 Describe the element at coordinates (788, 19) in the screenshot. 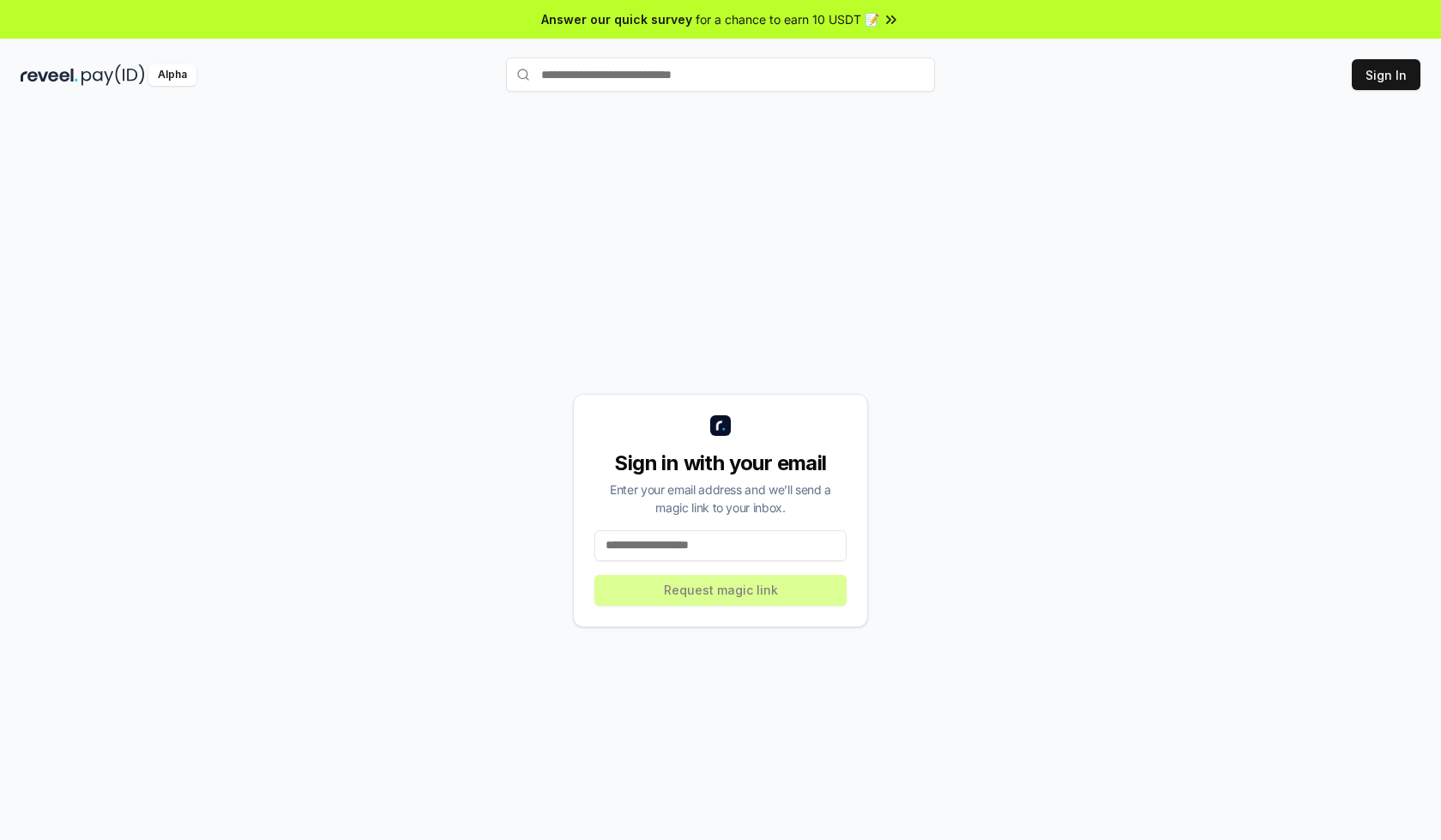

I see `span: for a chance to earn 10 USDT 📝` at that location.